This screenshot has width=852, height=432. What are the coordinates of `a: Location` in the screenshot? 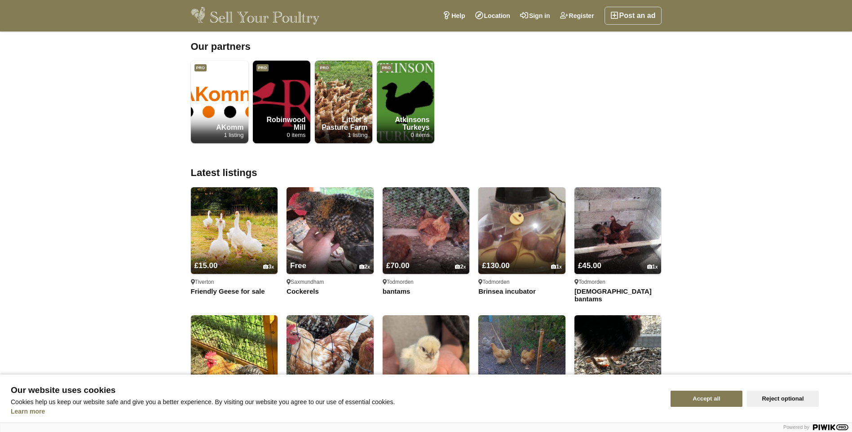 It's located at (492, 16).